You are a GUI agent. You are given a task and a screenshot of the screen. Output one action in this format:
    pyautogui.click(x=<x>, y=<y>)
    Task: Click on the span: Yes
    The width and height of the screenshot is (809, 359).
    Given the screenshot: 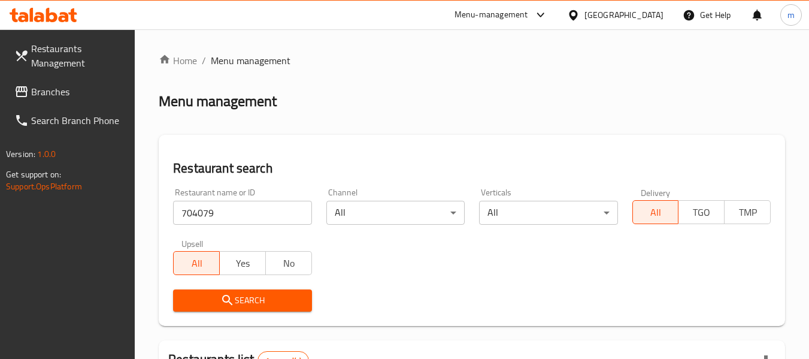 What is the action you would take?
    pyautogui.click(x=242, y=263)
    